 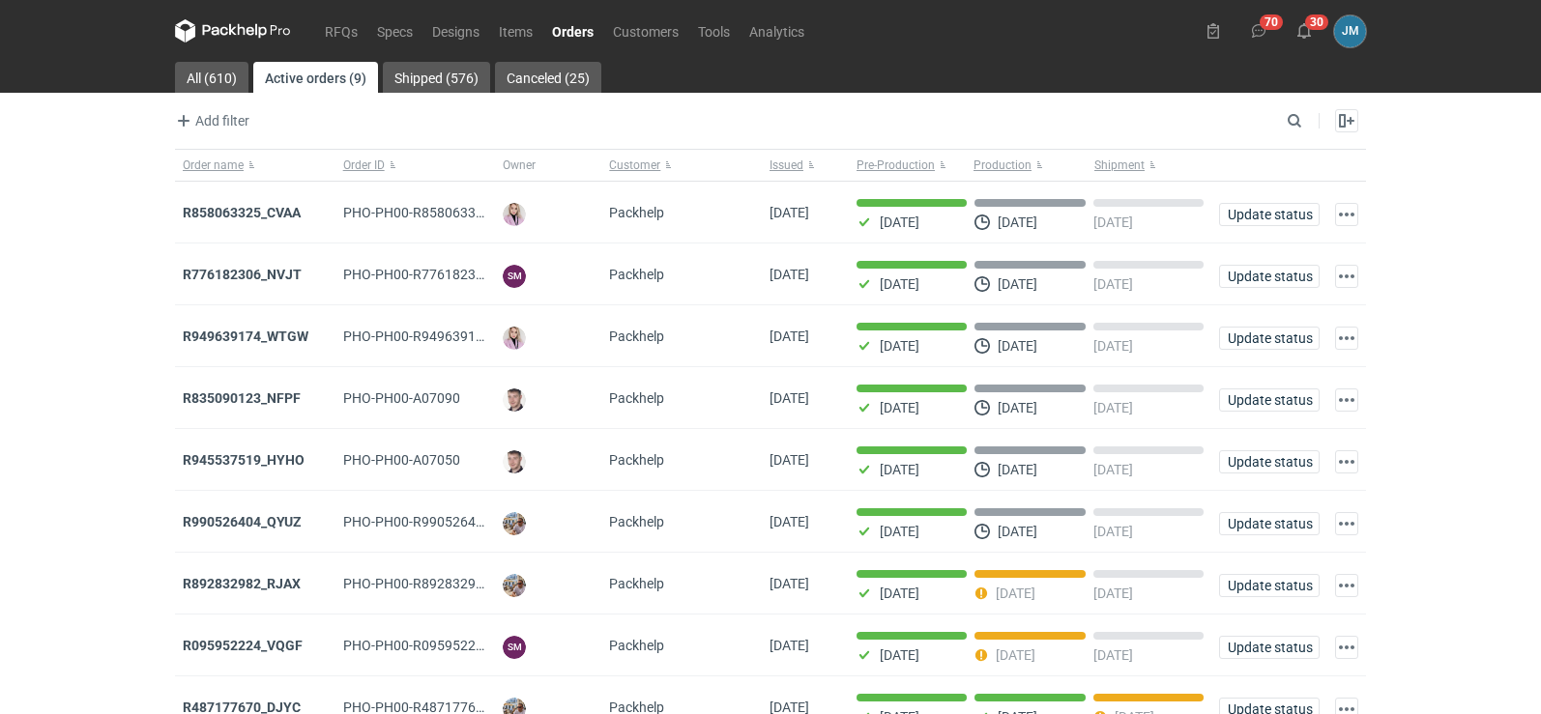 I want to click on button: 30, so click(x=1304, y=31).